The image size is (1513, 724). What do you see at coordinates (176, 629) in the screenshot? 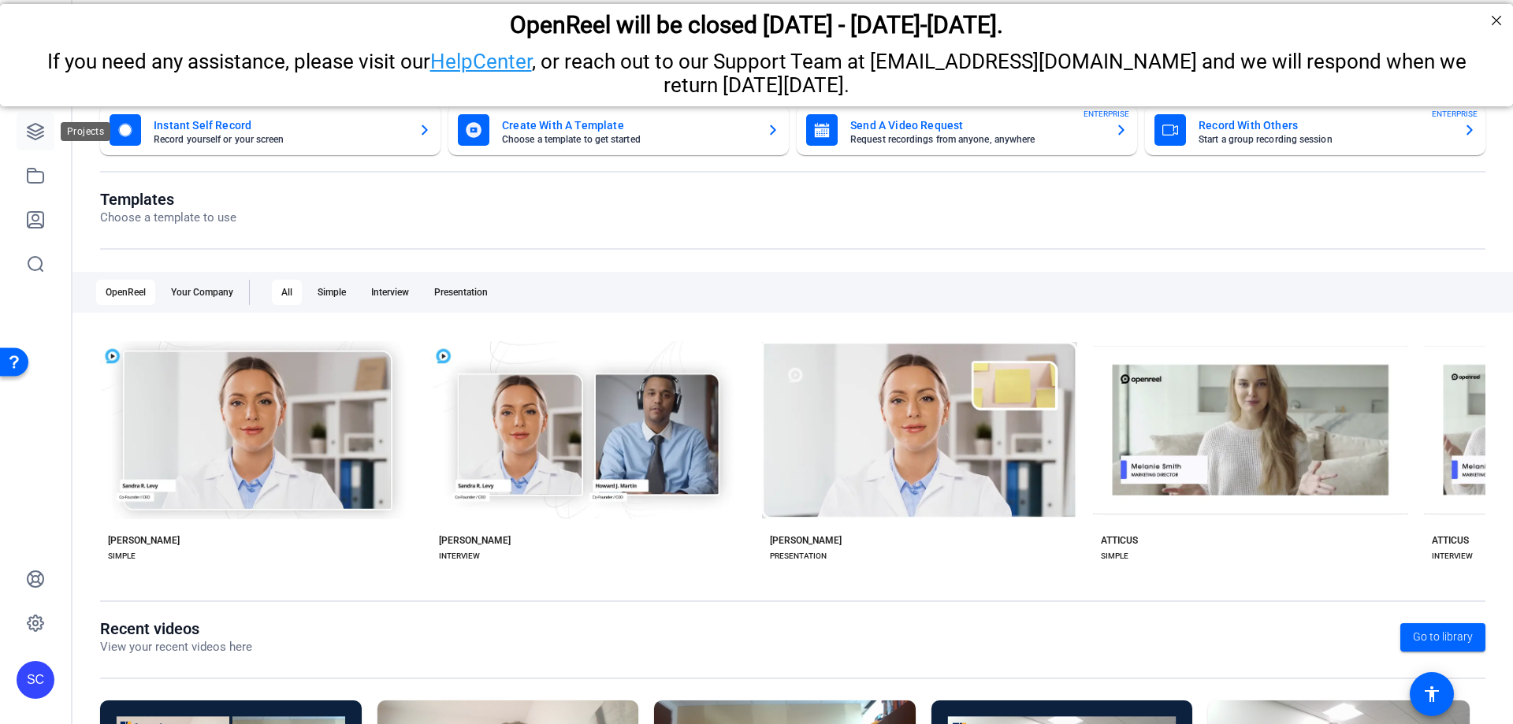
I see `h1: Recent videos` at bounding box center [176, 629].